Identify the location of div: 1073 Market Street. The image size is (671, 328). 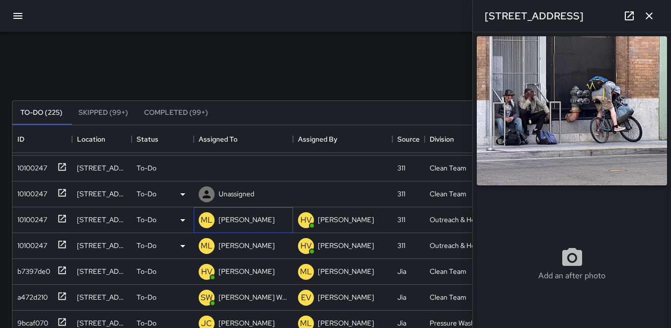
(102, 168).